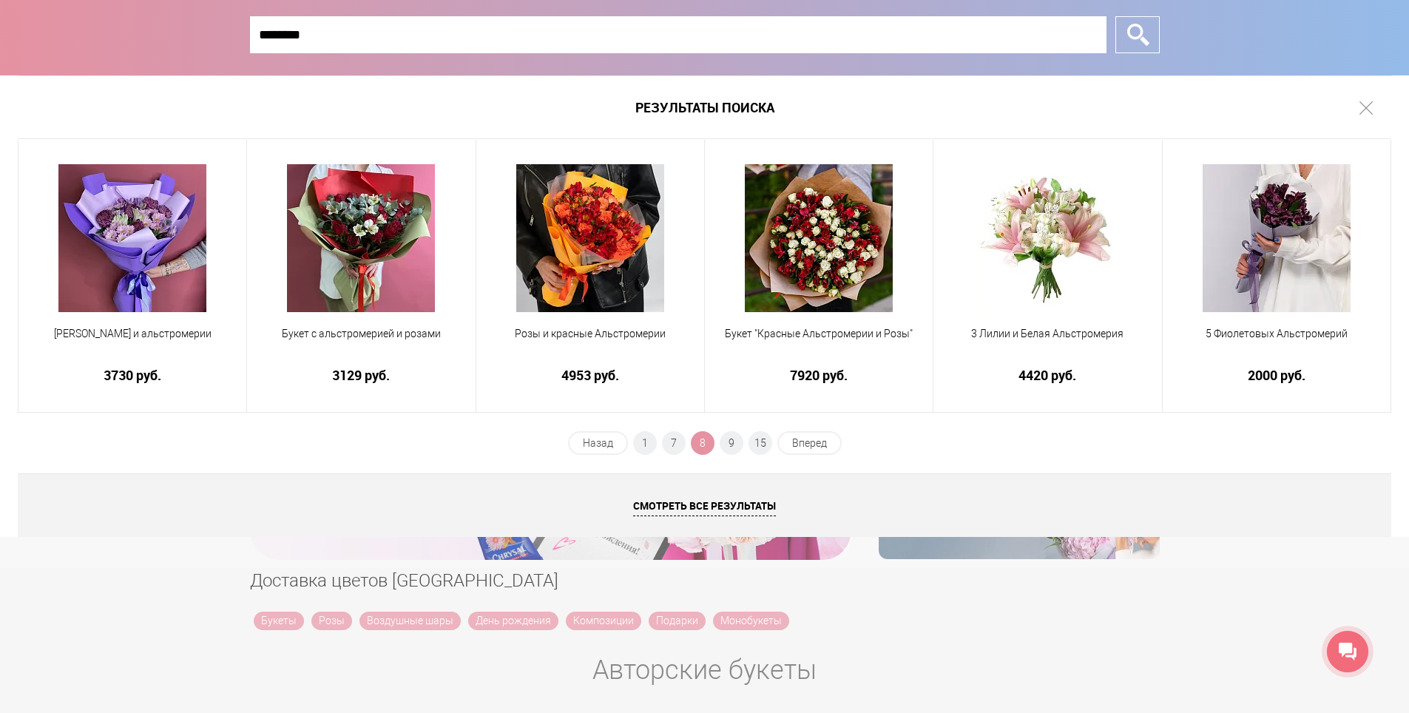 The height and width of the screenshot is (713, 1409). I want to click on a: Смотреть все результаты, so click(704, 505).